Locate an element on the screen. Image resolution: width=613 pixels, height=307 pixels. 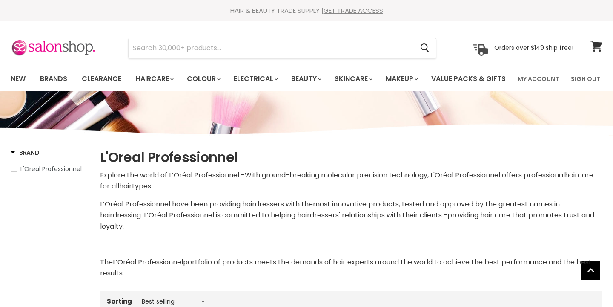
span: L’Oréal Professionnel is committed to helping hairdressers' relationships with their clients -pro... is located at coordinates (347, 220).